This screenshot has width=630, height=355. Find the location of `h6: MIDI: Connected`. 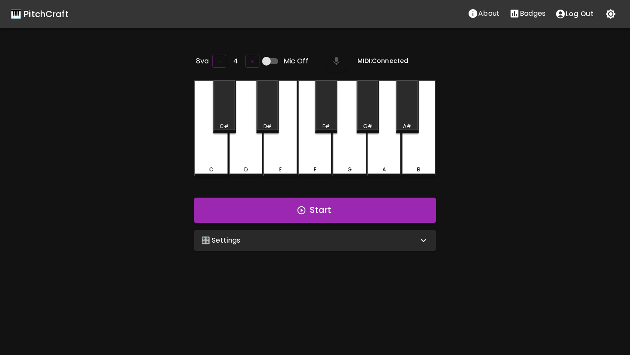

h6: MIDI: Connected is located at coordinates (383, 61).